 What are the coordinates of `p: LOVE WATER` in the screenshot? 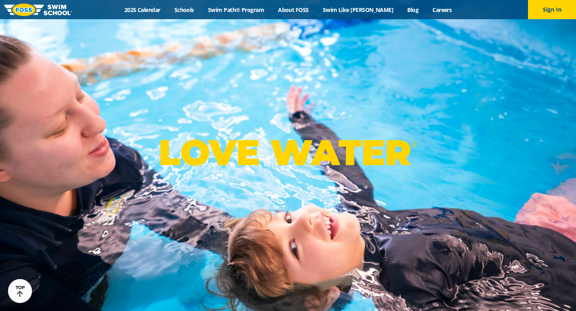 It's located at (287, 152).